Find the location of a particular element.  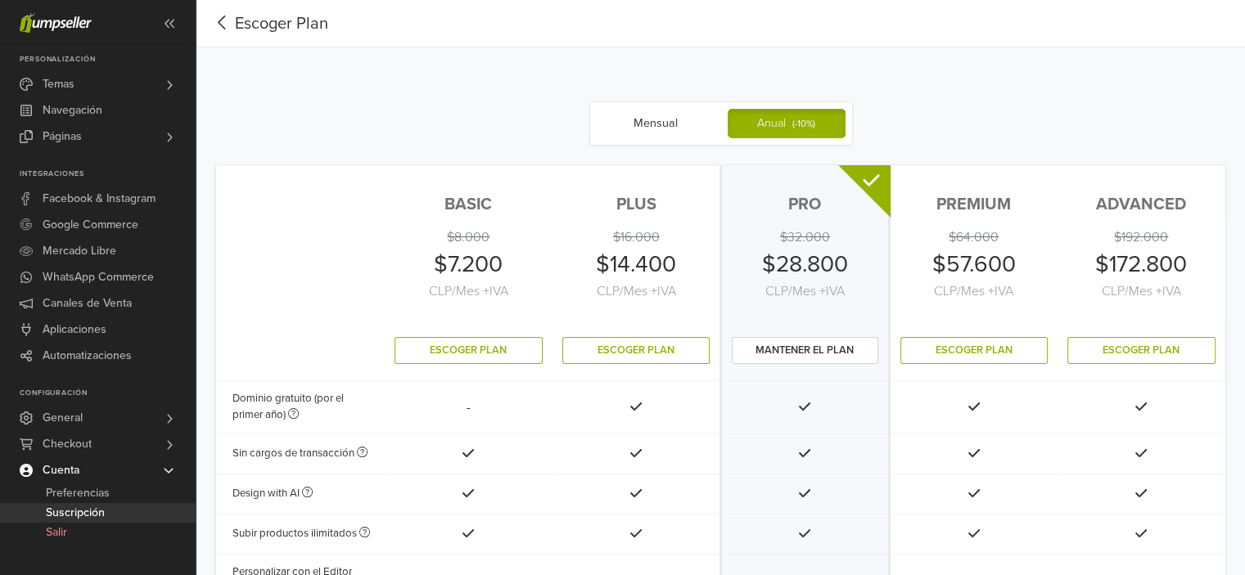

span: Navegación is located at coordinates (72, 110).